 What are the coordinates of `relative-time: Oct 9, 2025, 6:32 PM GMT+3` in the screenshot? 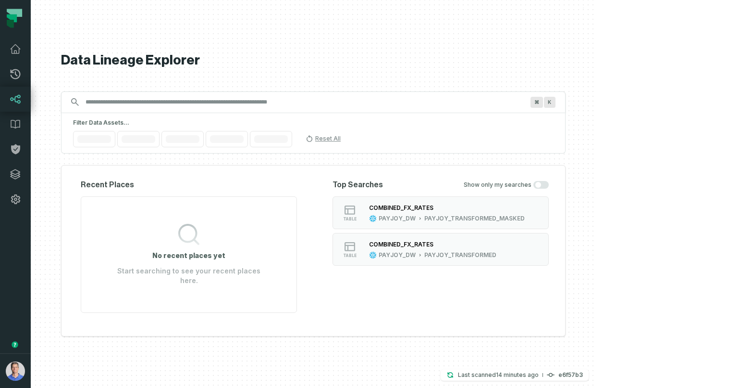 It's located at (517, 374).